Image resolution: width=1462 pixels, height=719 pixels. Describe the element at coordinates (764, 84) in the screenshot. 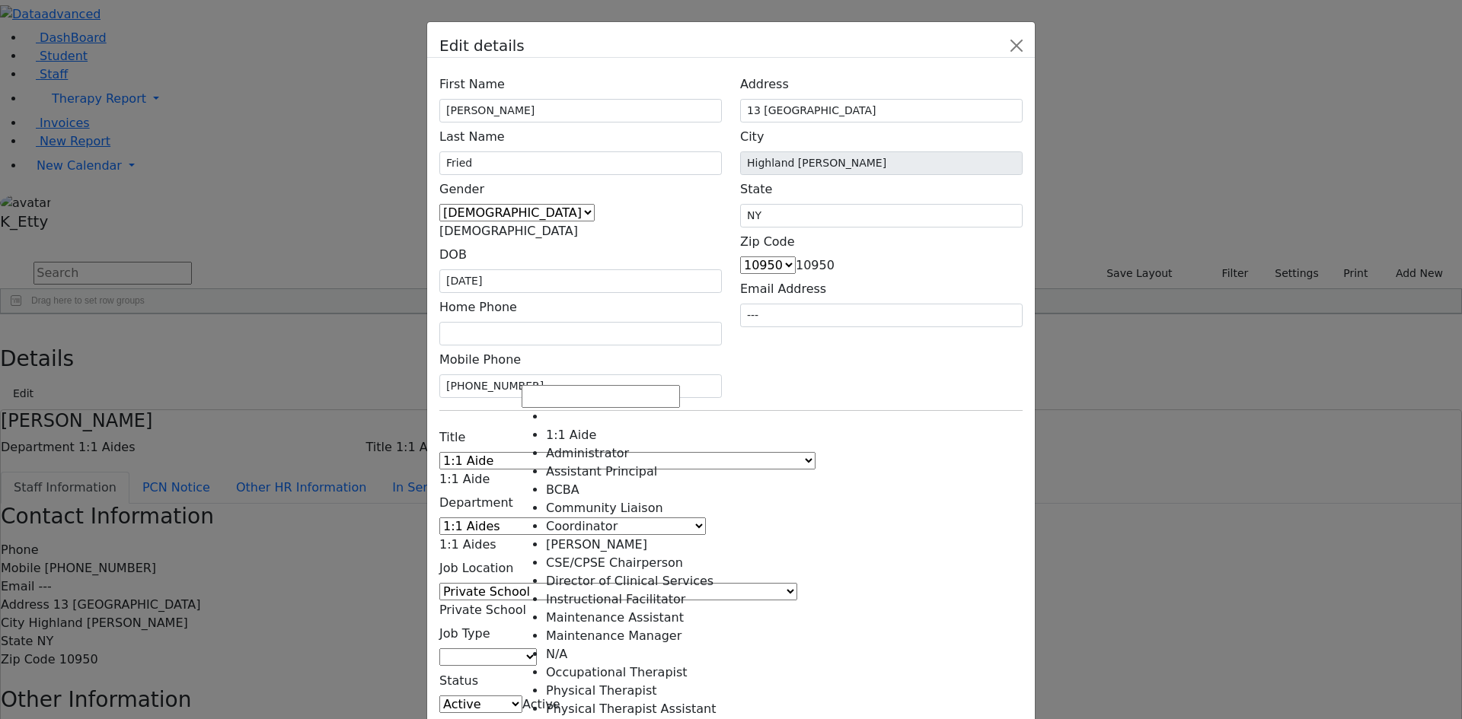

I see `label: Address` at that location.